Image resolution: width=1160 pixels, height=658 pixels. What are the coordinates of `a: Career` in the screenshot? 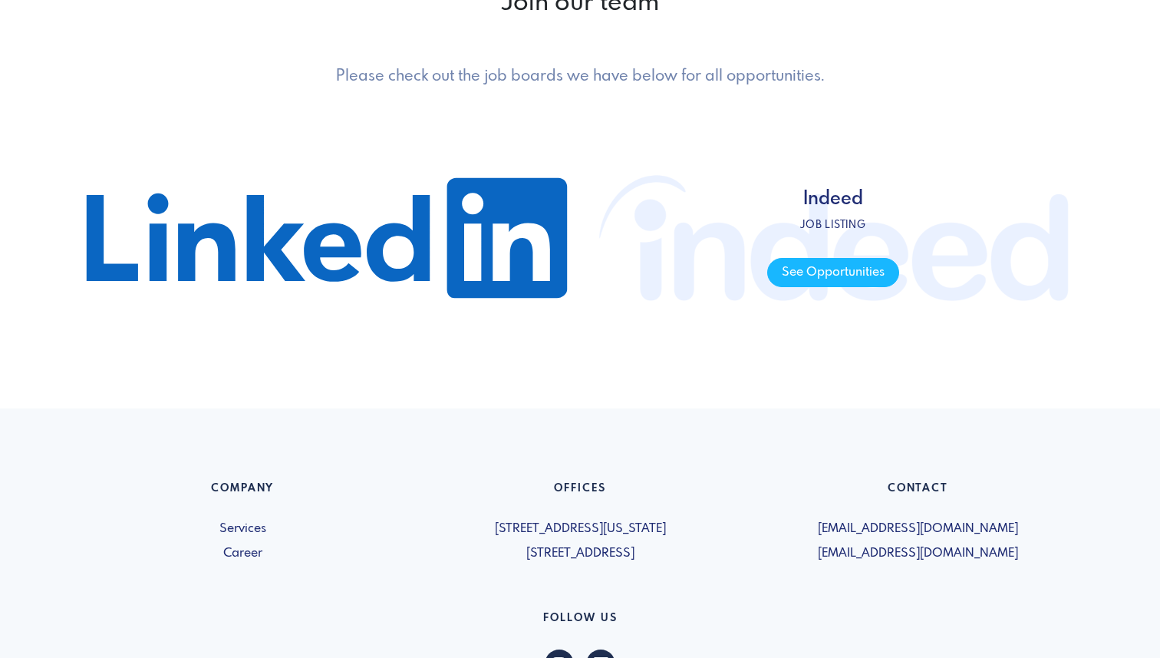 It's located at (242, 553).